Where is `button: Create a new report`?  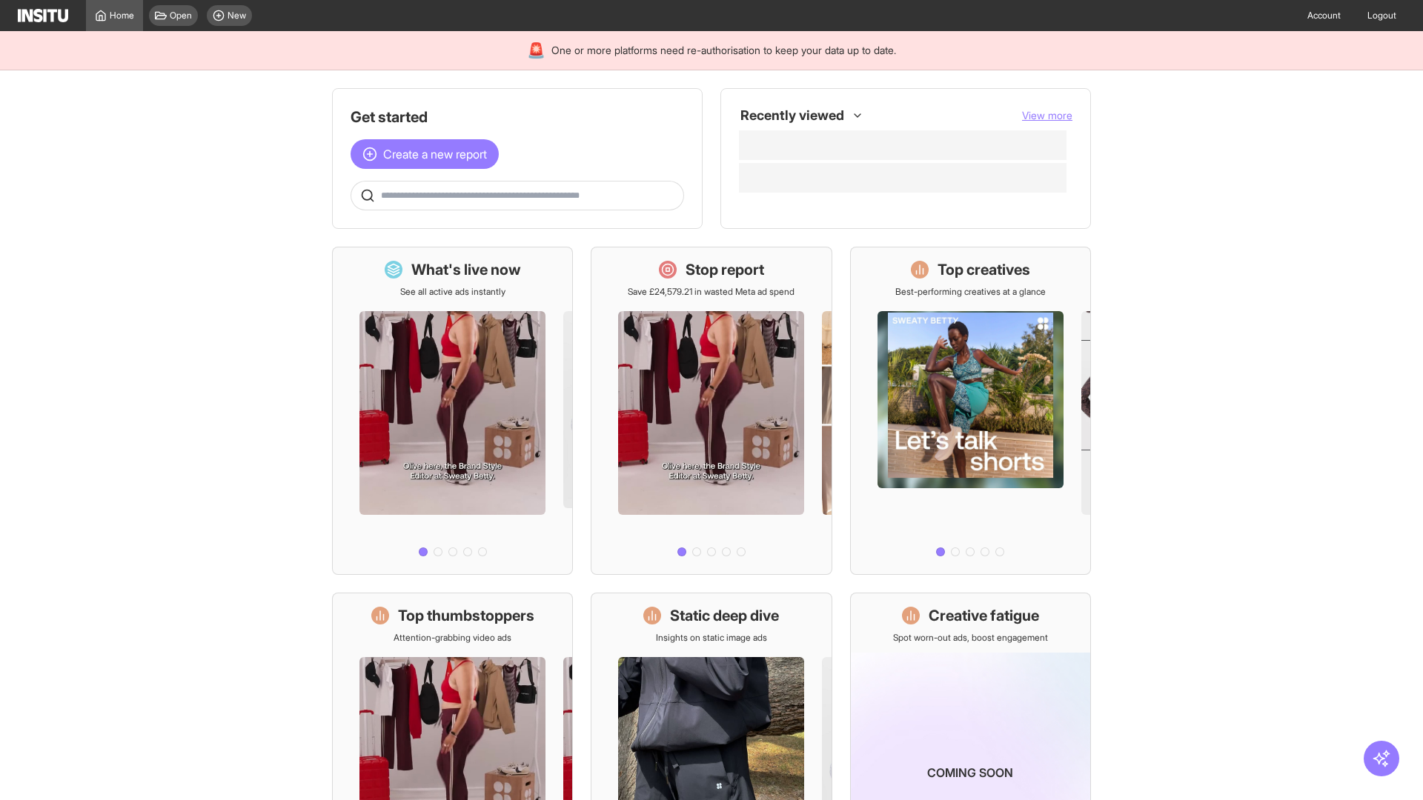 button: Create a new report is located at coordinates (425, 154).